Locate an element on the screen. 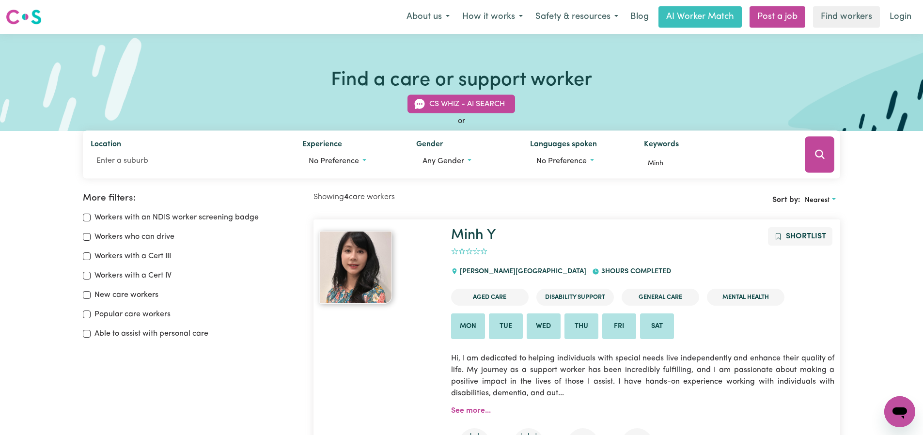 This screenshot has width=923, height=435. input: Enter keywords, e.g. full name, interests is located at coordinates (718, 163).